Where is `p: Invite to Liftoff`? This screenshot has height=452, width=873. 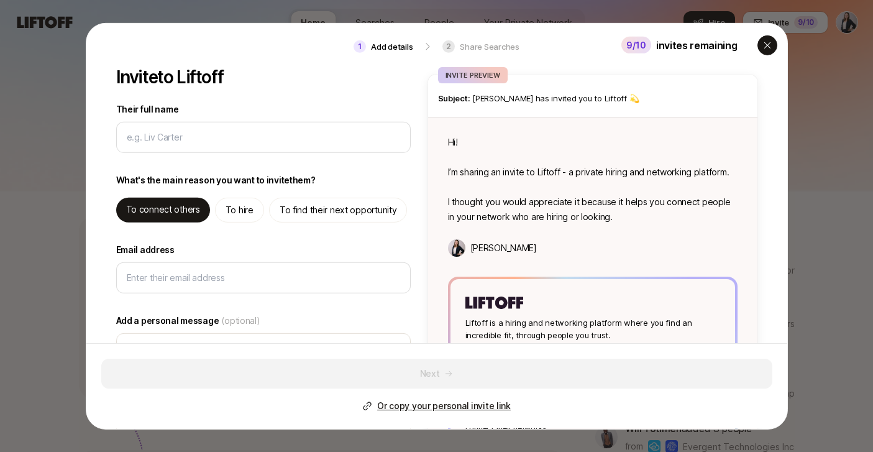 p: Invite to Liftoff is located at coordinates (170, 77).